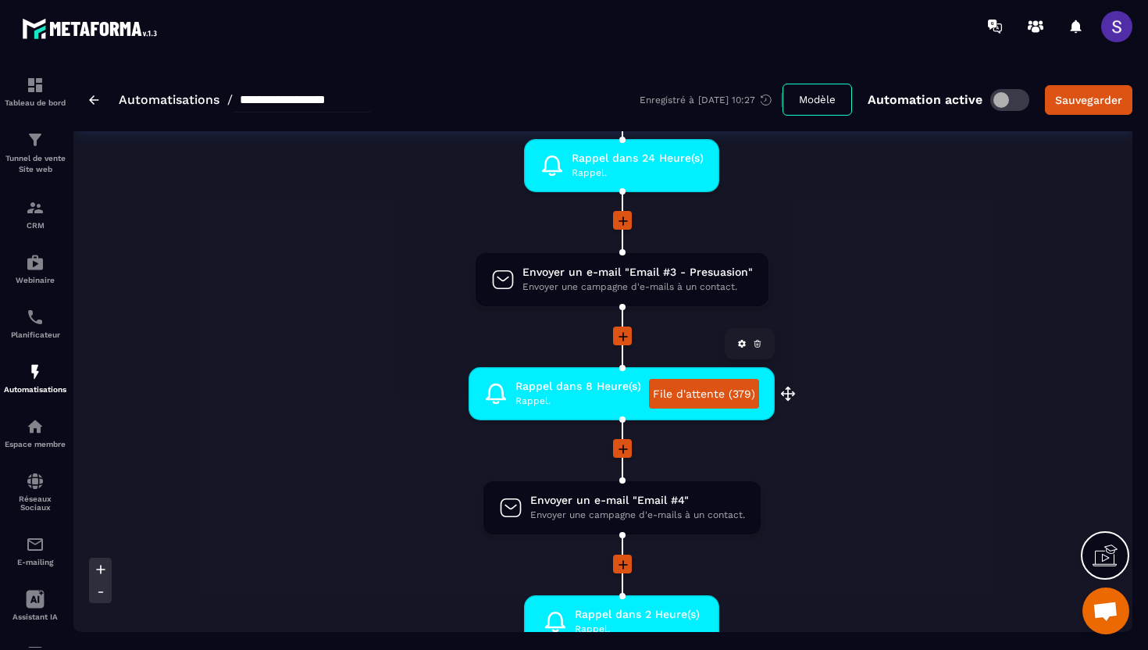 This screenshot has width=1148, height=650. What do you see at coordinates (35, 378) in the screenshot?
I see `a: automationsautomationsAutomatisations` at bounding box center [35, 378].